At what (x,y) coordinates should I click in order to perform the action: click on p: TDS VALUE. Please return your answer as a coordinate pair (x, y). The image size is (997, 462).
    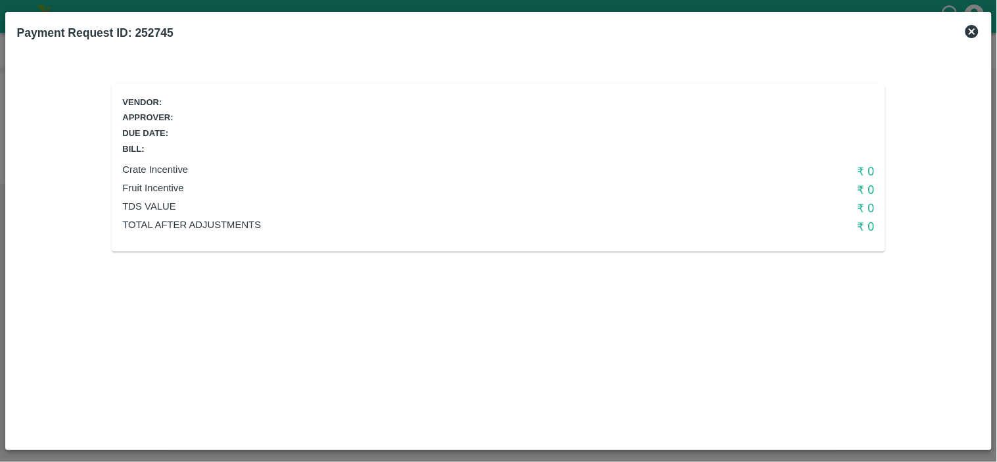
    Looking at the image, I should click on (373, 206).